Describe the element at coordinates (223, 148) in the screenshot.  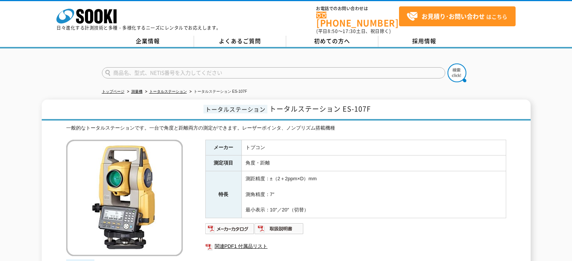
I see `th: メーカー` at that location.